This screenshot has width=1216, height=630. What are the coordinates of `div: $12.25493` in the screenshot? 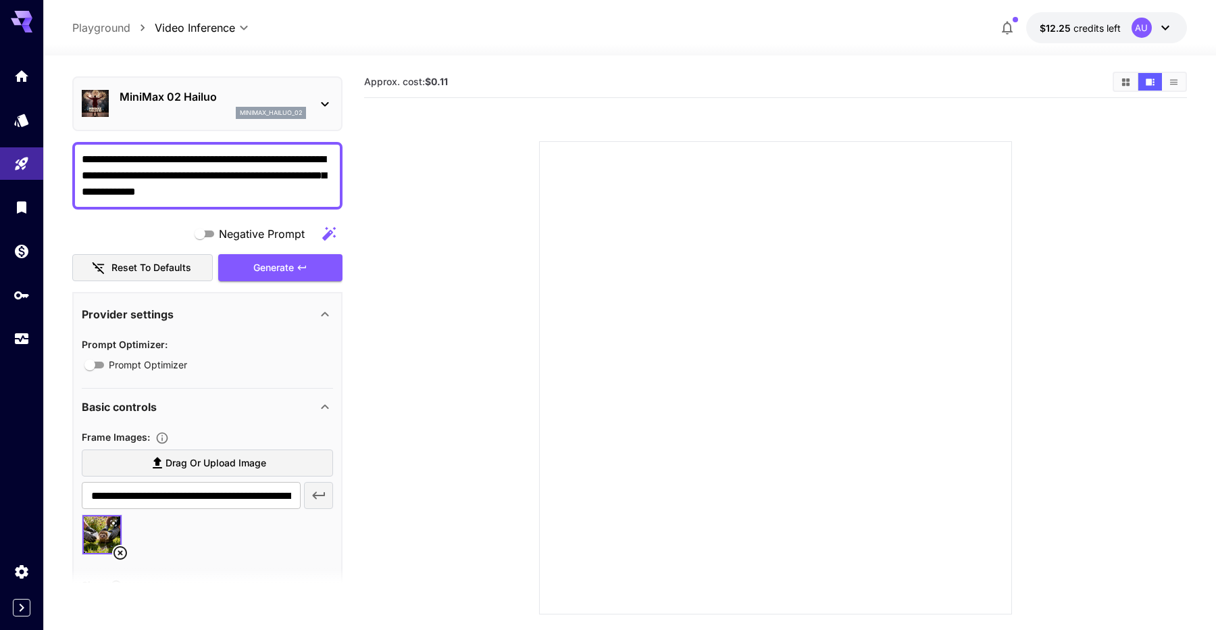 It's located at (1080, 28).